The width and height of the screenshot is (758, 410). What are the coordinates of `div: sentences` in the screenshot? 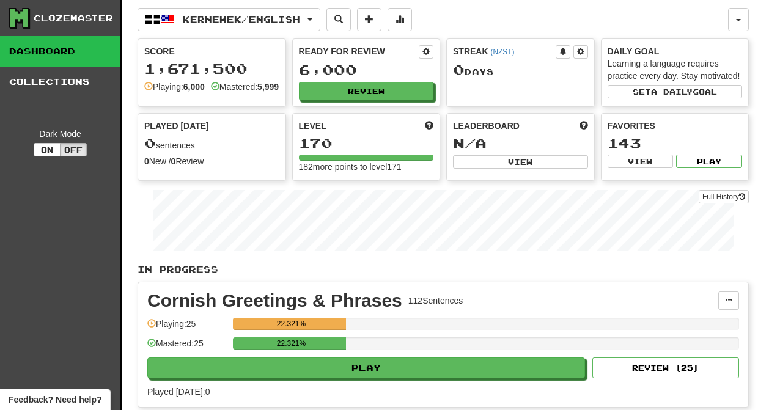 It's located at (212, 144).